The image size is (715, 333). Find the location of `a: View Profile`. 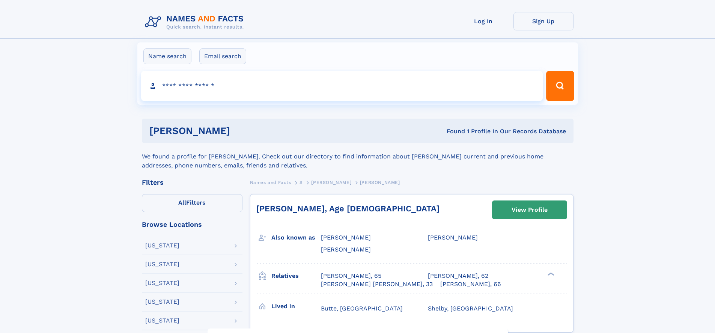

a: View Profile is located at coordinates (529, 210).